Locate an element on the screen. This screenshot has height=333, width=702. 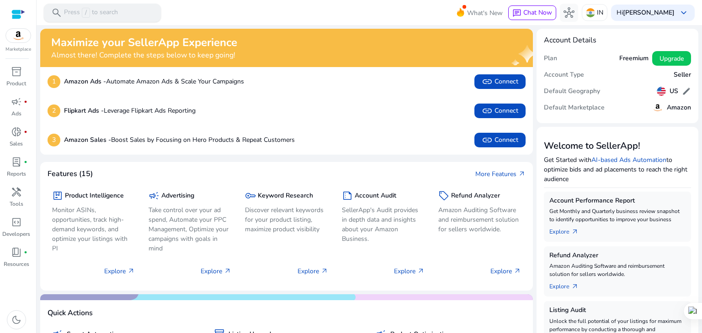
h3: Welcome to SellerApp! is located at coordinates (617, 146).